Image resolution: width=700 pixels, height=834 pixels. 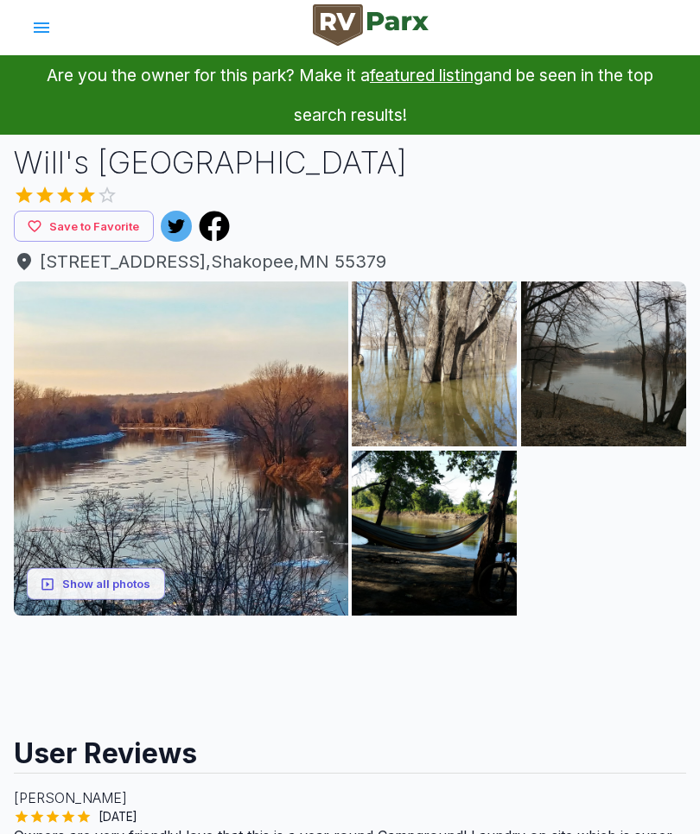 I want to click on button: account of current user, so click(x=41, y=28).